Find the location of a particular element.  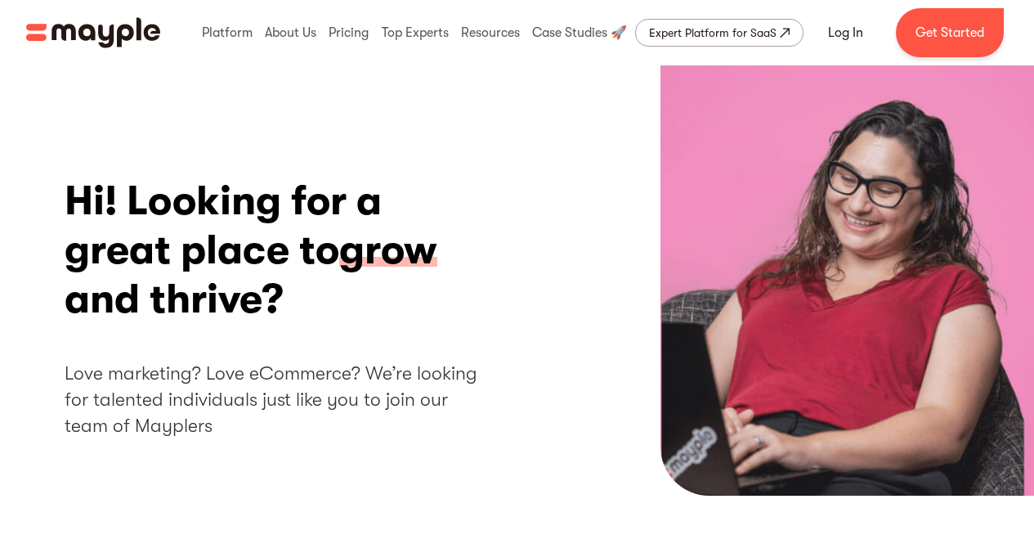

div: Pricing is located at coordinates (348, 33).